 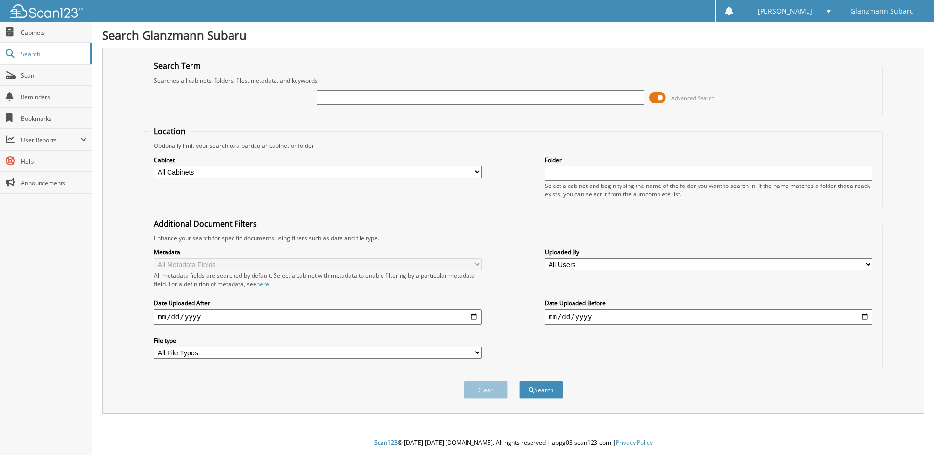 What do you see at coordinates (882, 11) in the screenshot?
I see `span: Glanzmann Subaru` at bounding box center [882, 11].